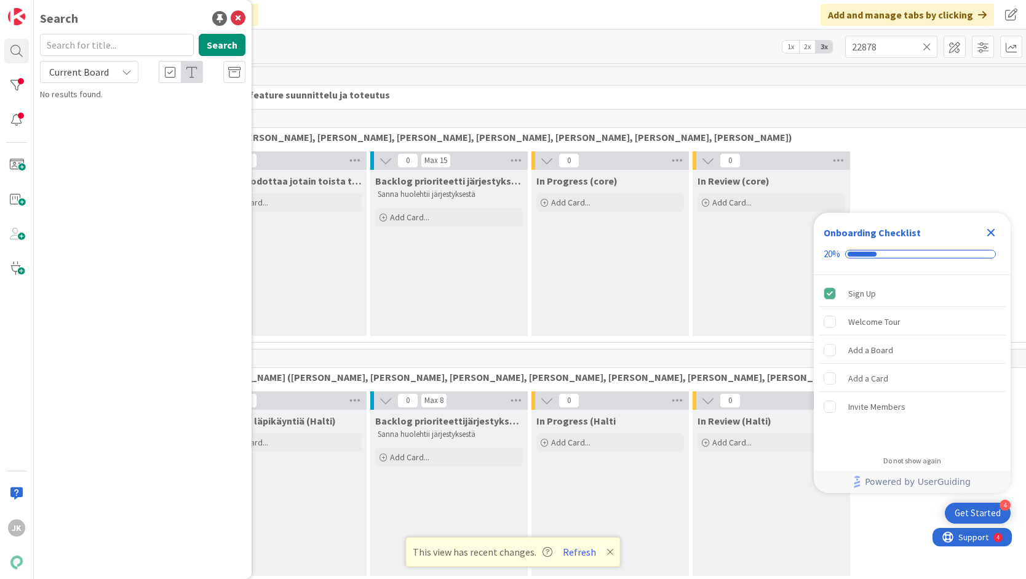  I want to click on a: Powered by UserGuiding, so click(912, 482).